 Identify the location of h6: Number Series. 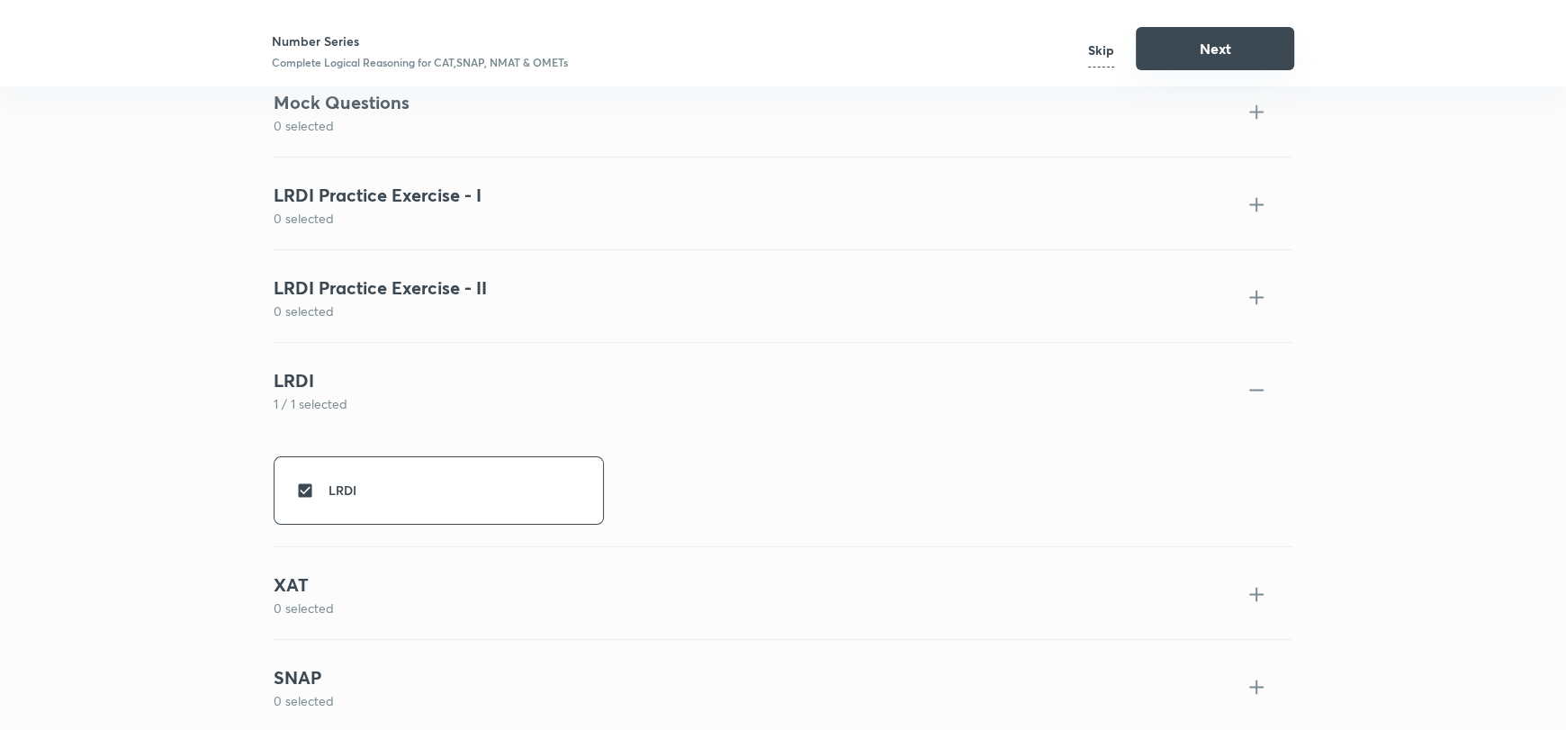
(419, 41).